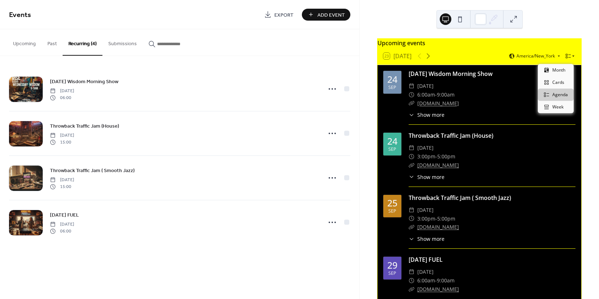 The image size is (599, 299). What do you see at coordinates (84, 126) in the screenshot?
I see `span: Throwback Traffic Jam (House)` at bounding box center [84, 126].